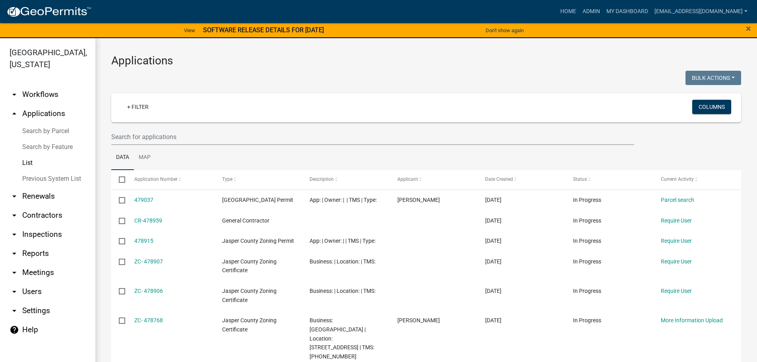 This screenshot has width=757, height=362. Describe the element at coordinates (591, 12) in the screenshot. I see `a: Admin` at that location.